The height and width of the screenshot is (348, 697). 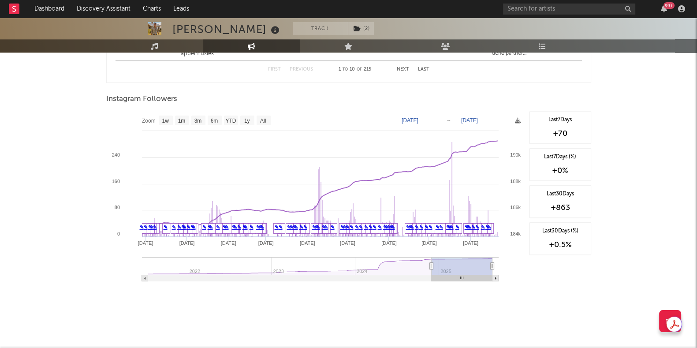 I want to click on div: +0 %, so click(x=560, y=171).